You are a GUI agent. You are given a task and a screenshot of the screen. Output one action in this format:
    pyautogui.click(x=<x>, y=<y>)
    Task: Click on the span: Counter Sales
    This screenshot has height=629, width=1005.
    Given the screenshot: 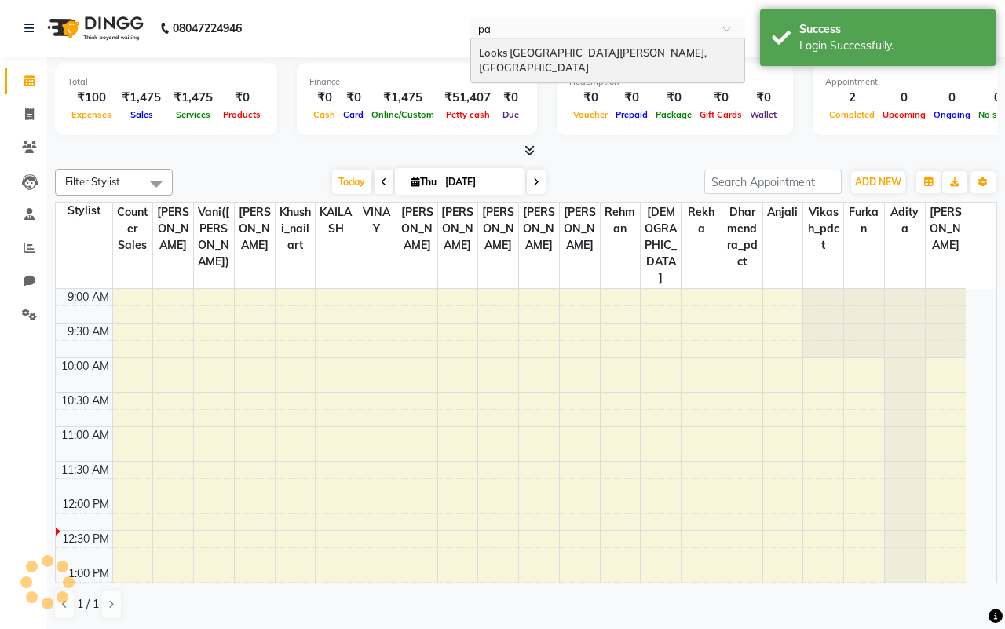 What is the action you would take?
    pyautogui.click(x=133, y=229)
    